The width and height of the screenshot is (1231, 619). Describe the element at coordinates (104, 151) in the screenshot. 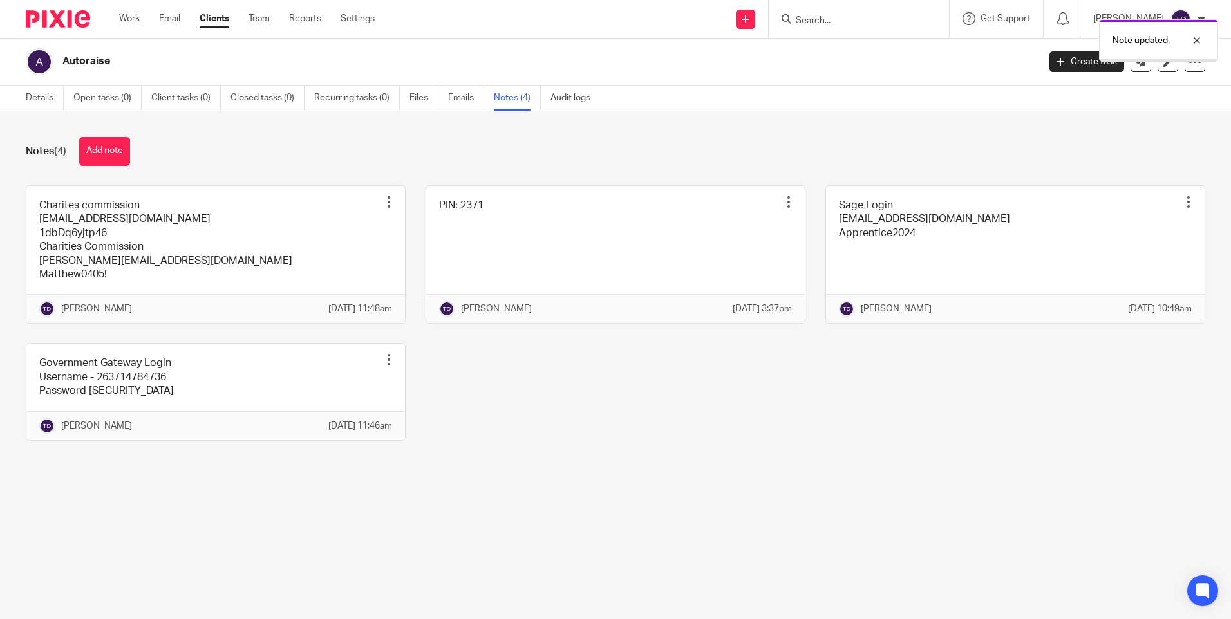

I see `button: Add note` at that location.